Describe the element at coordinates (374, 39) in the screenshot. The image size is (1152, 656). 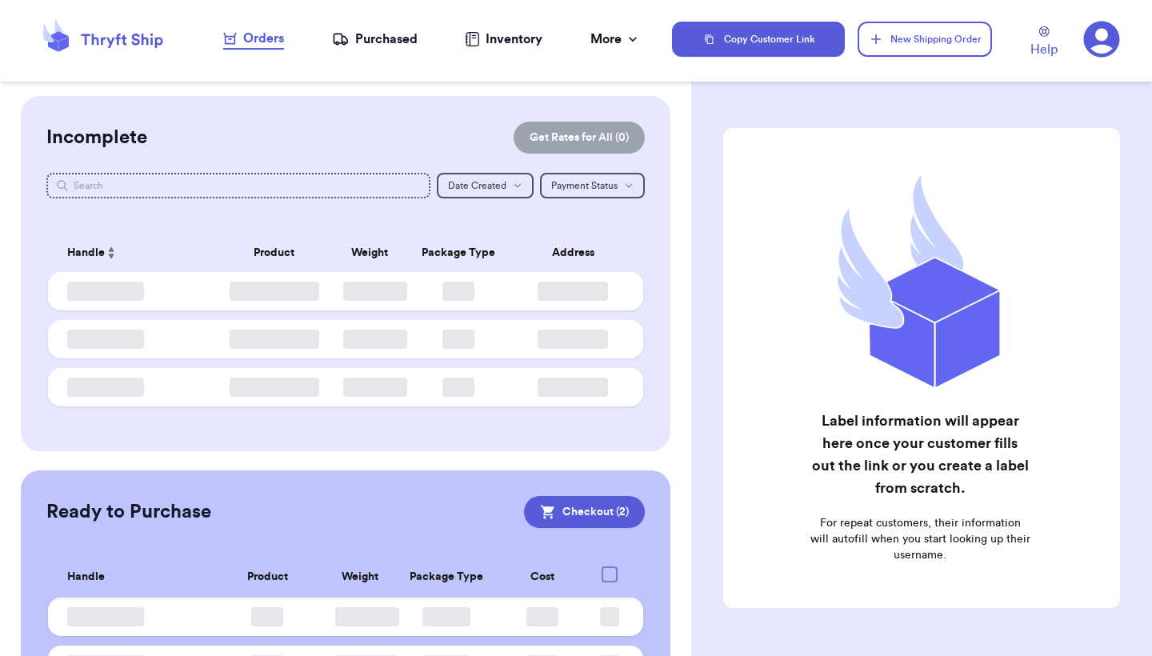
I see `a: Purchased` at that location.